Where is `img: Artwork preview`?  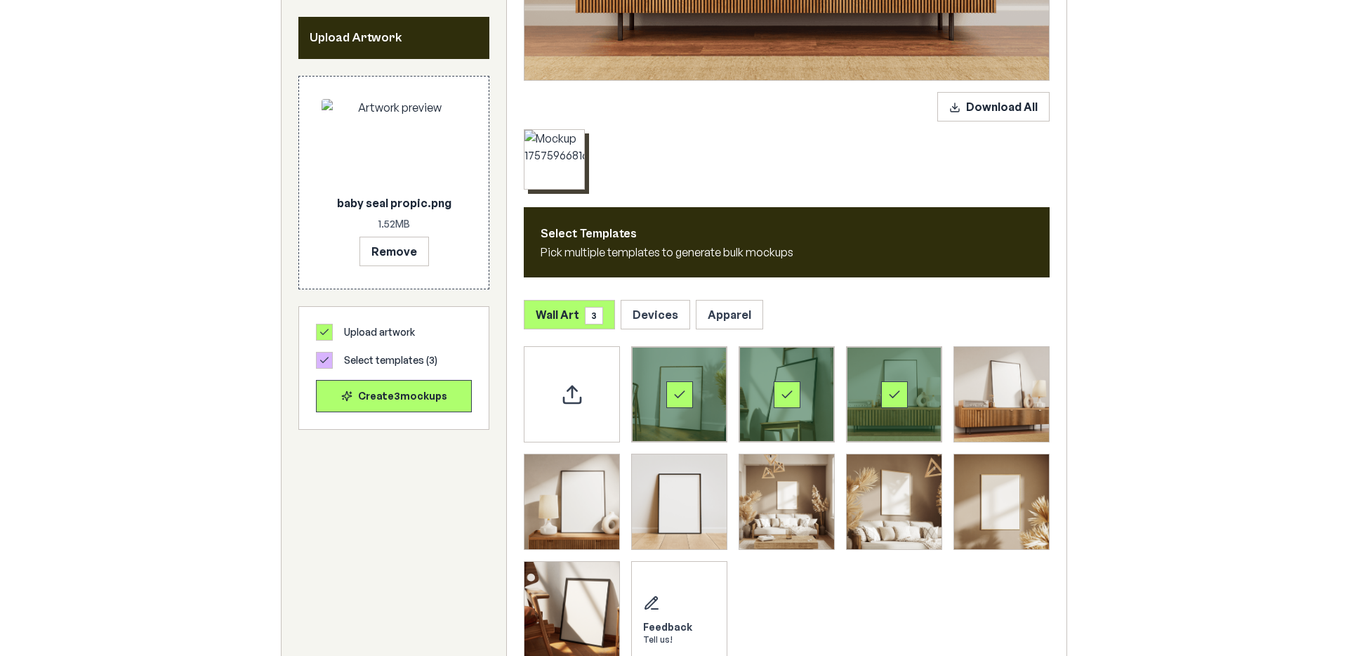
img: Artwork preview is located at coordinates (394, 144).